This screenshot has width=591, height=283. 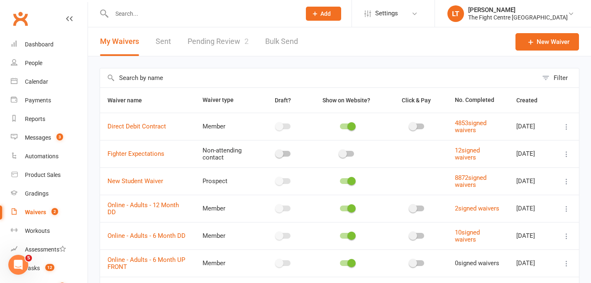 I want to click on th: No. Completed, so click(x=478, y=100).